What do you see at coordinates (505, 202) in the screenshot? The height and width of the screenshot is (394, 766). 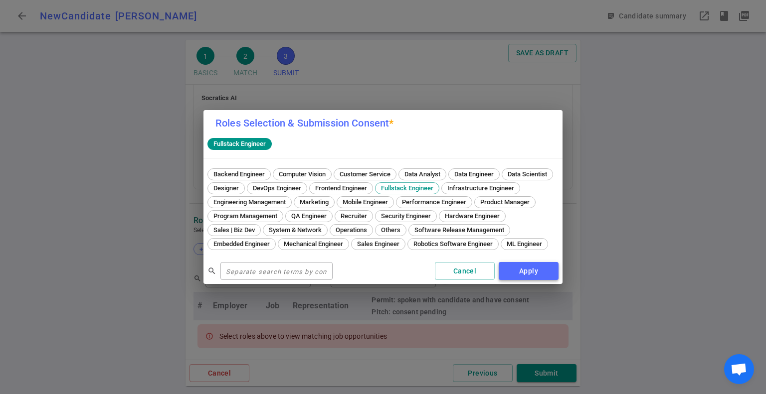 I see `span: Product Manager` at bounding box center [505, 202].